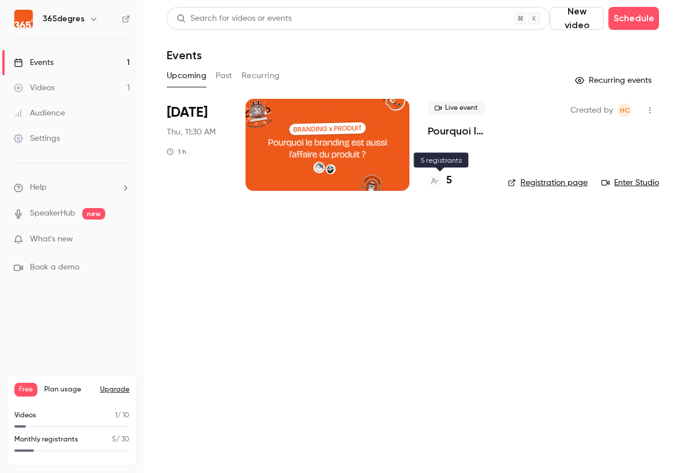 The width and height of the screenshot is (682, 473). Describe the element at coordinates (38, 187) in the screenshot. I see `span: Help` at that location.